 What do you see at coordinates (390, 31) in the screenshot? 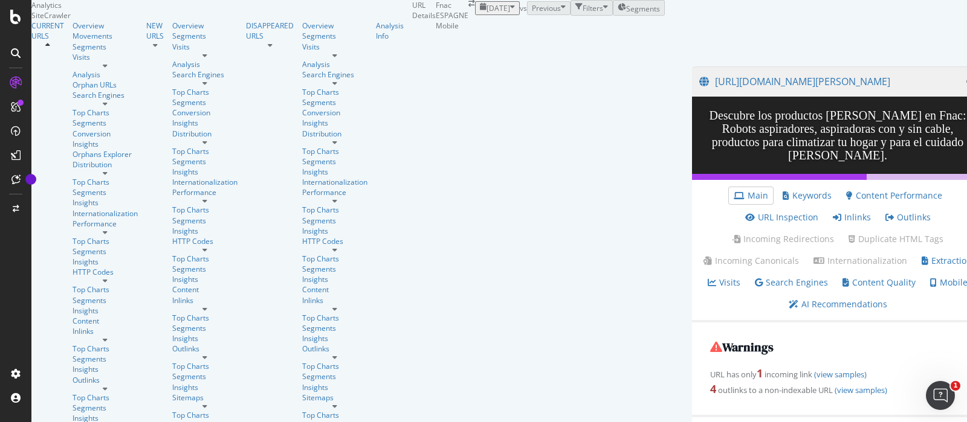
I see `div: Analysis Info` at bounding box center [390, 31].